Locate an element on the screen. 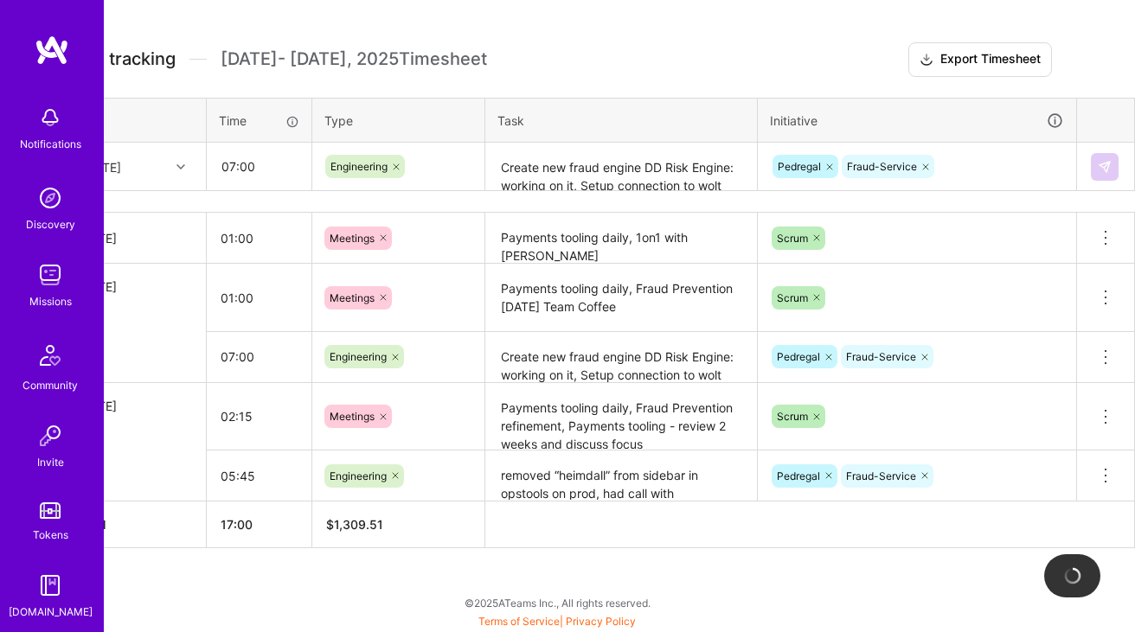  img: Submit is located at coordinates (1104, 167).